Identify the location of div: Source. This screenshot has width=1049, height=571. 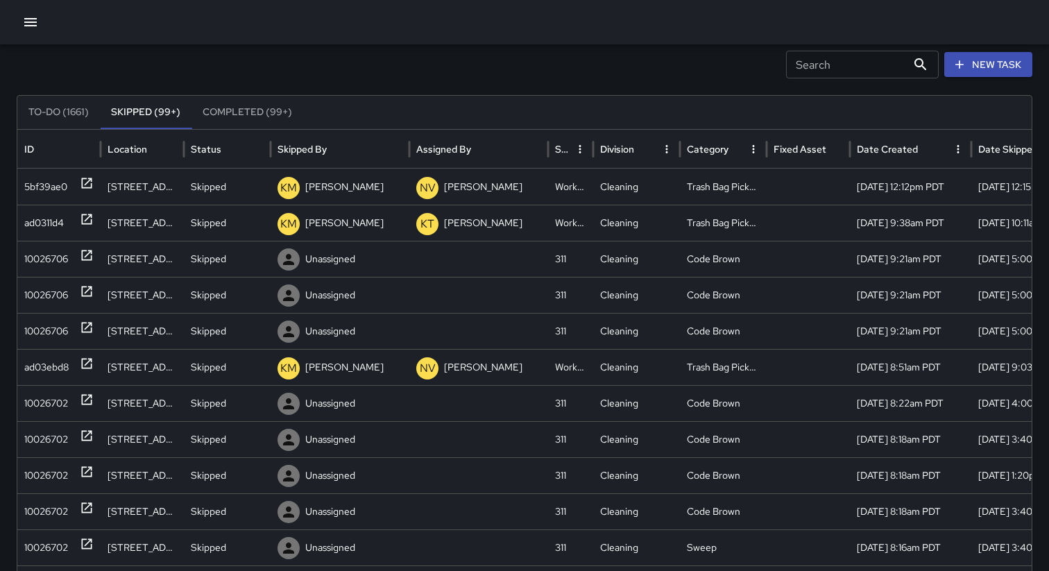
(562, 149).